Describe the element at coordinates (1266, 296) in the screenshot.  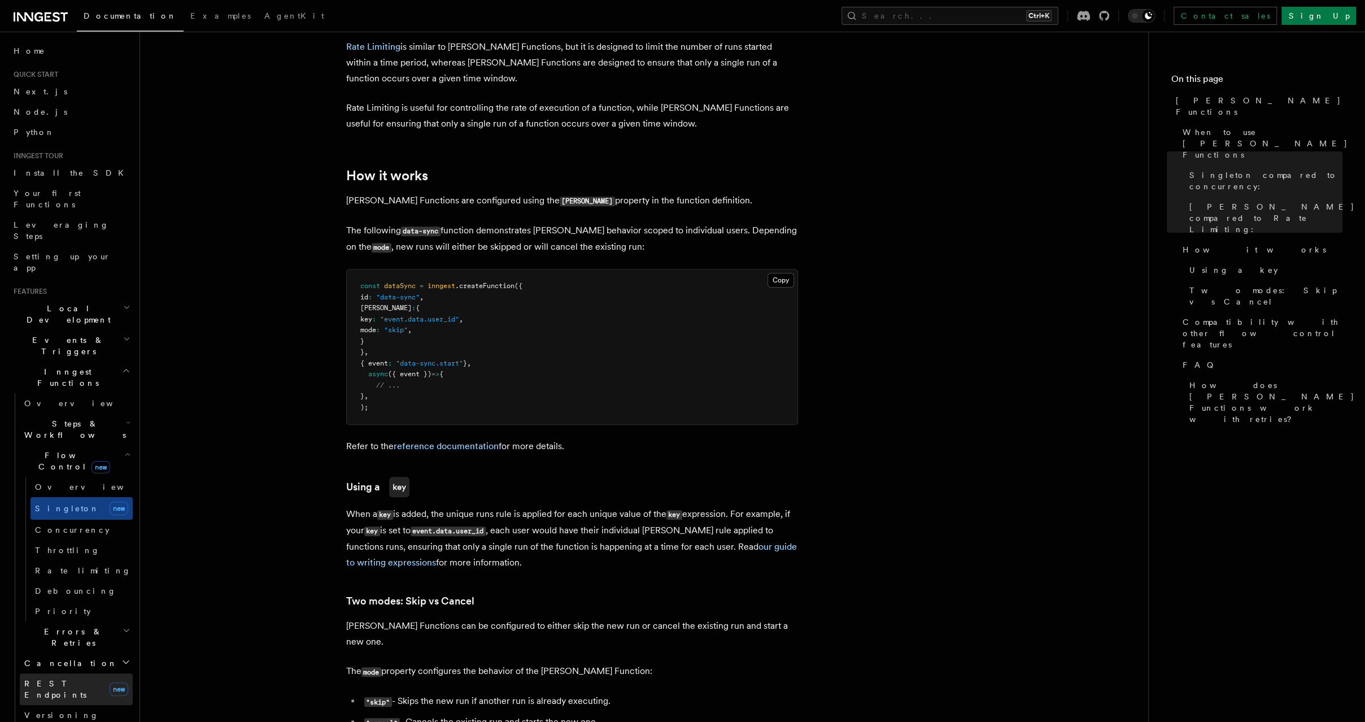
I see `span: Two modes: Skip vs Cancel` at that location.